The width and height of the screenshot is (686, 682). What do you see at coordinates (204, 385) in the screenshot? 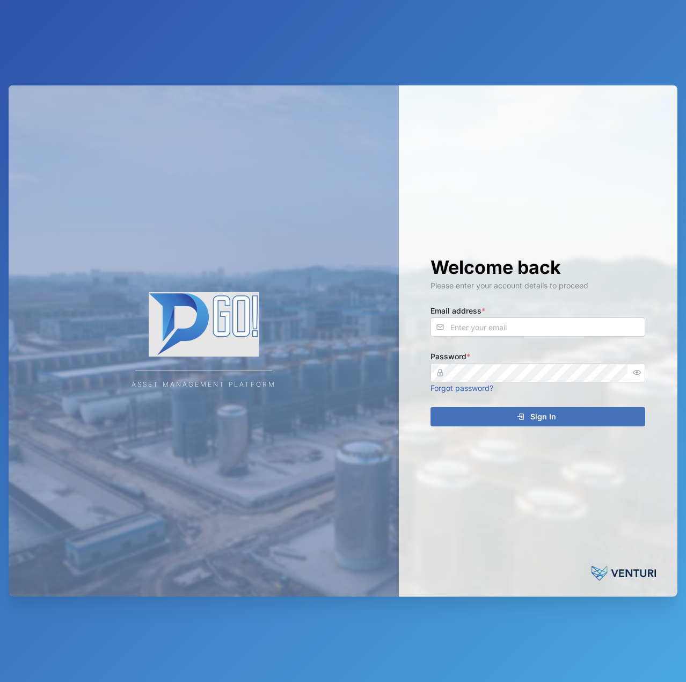
I see `div: Asset Management Platform` at bounding box center [204, 385].